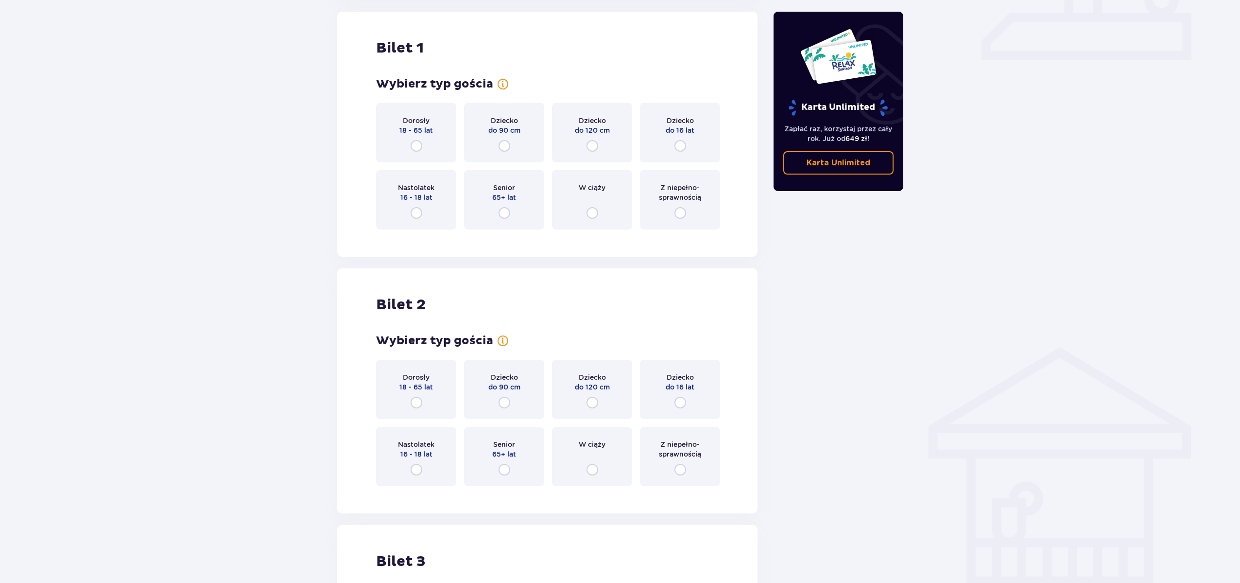 The width and height of the screenshot is (1240, 583). What do you see at coordinates (401, 561) in the screenshot?
I see `p: Bilet 3` at bounding box center [401, 561].